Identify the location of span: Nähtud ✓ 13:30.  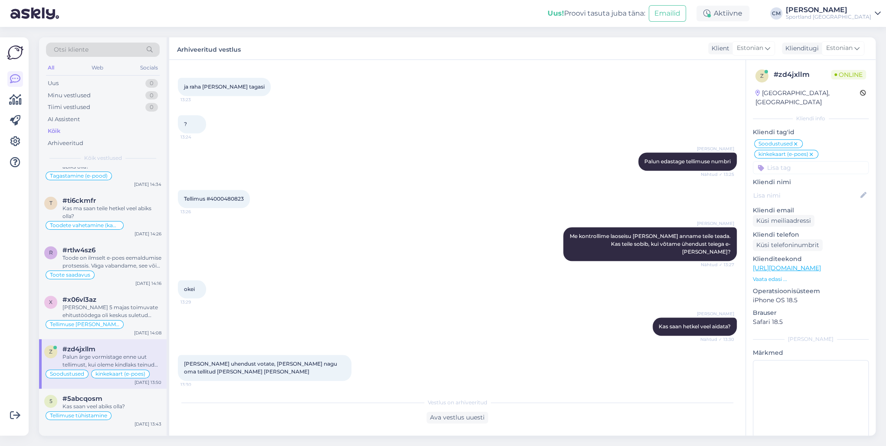
(717, 339).